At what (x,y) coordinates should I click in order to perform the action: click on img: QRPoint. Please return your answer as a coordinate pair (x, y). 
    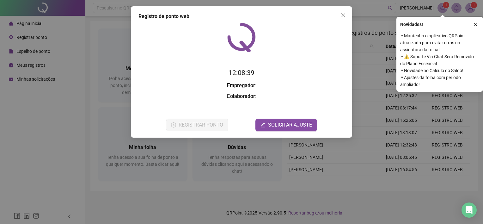
    Looking at the image, I should click on (241, 37).